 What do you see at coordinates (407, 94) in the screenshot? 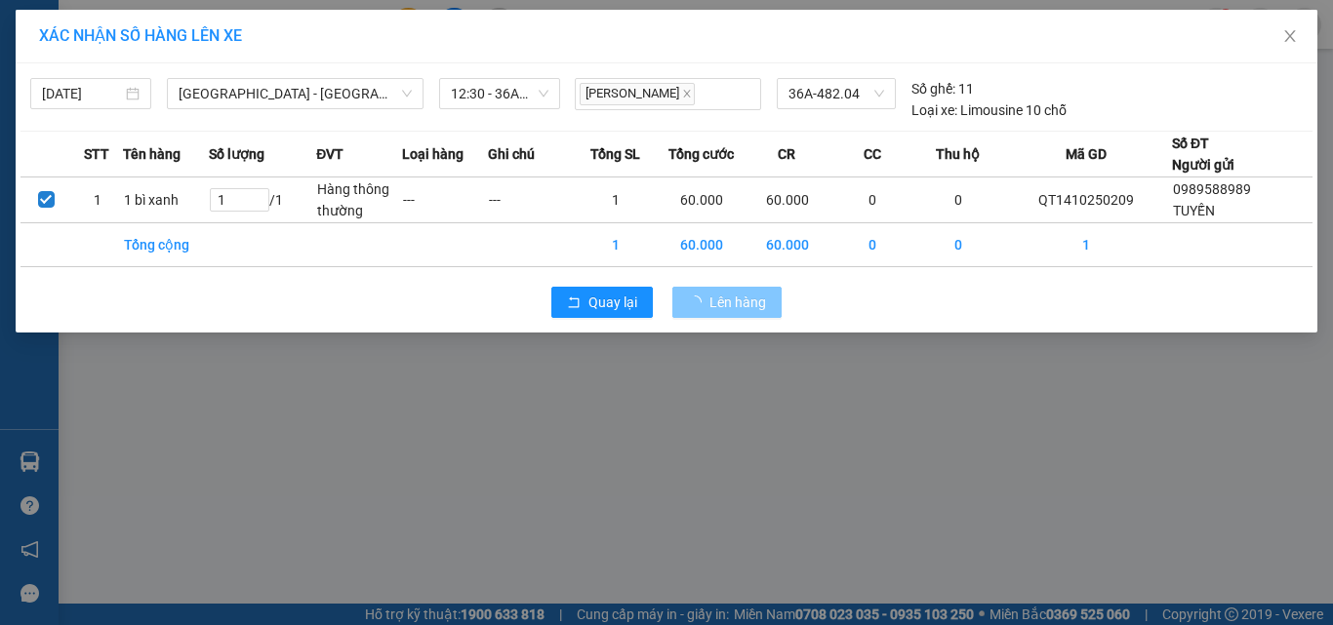
I see `span: down` at bounding box center [407, 94].